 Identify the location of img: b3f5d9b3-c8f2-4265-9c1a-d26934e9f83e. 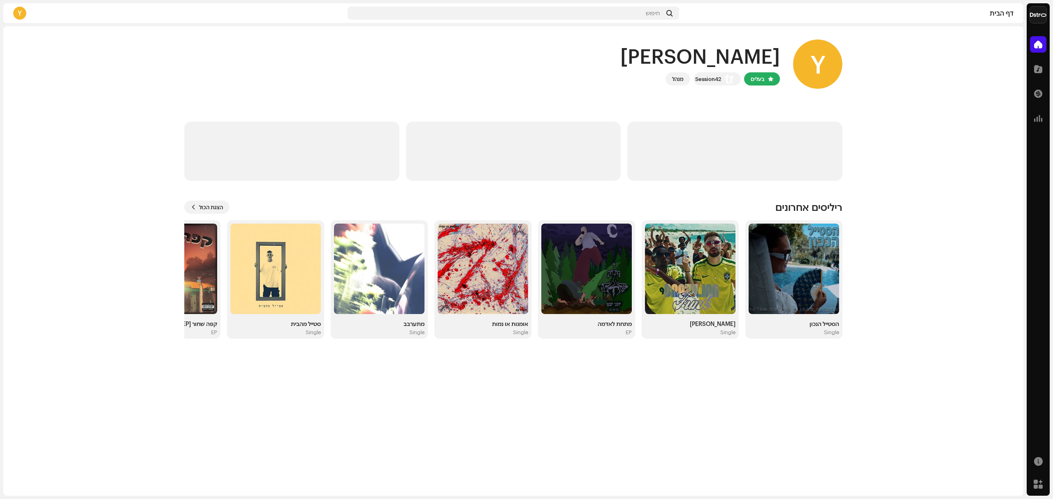
(276, 269).